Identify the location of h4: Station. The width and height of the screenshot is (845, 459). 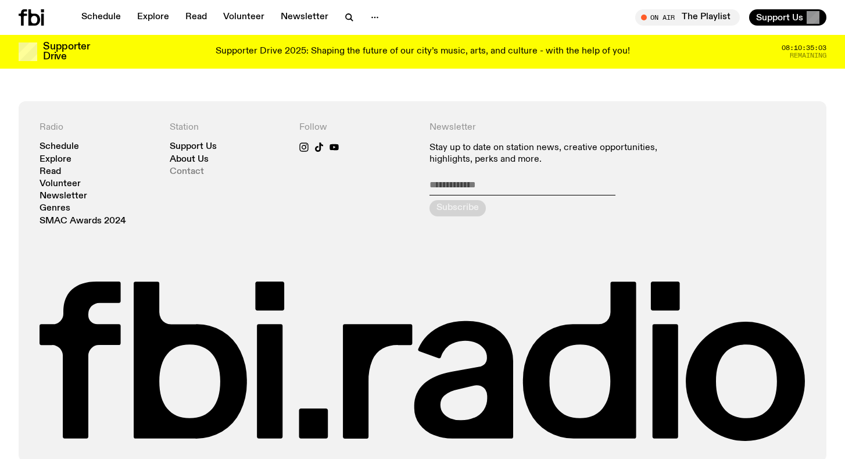
(228, 127).